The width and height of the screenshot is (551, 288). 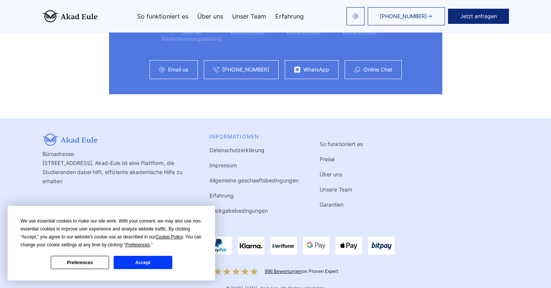 I want to click on div: Leiter der Kundenbetreuungsabteilung, so click(x=191, y=36).